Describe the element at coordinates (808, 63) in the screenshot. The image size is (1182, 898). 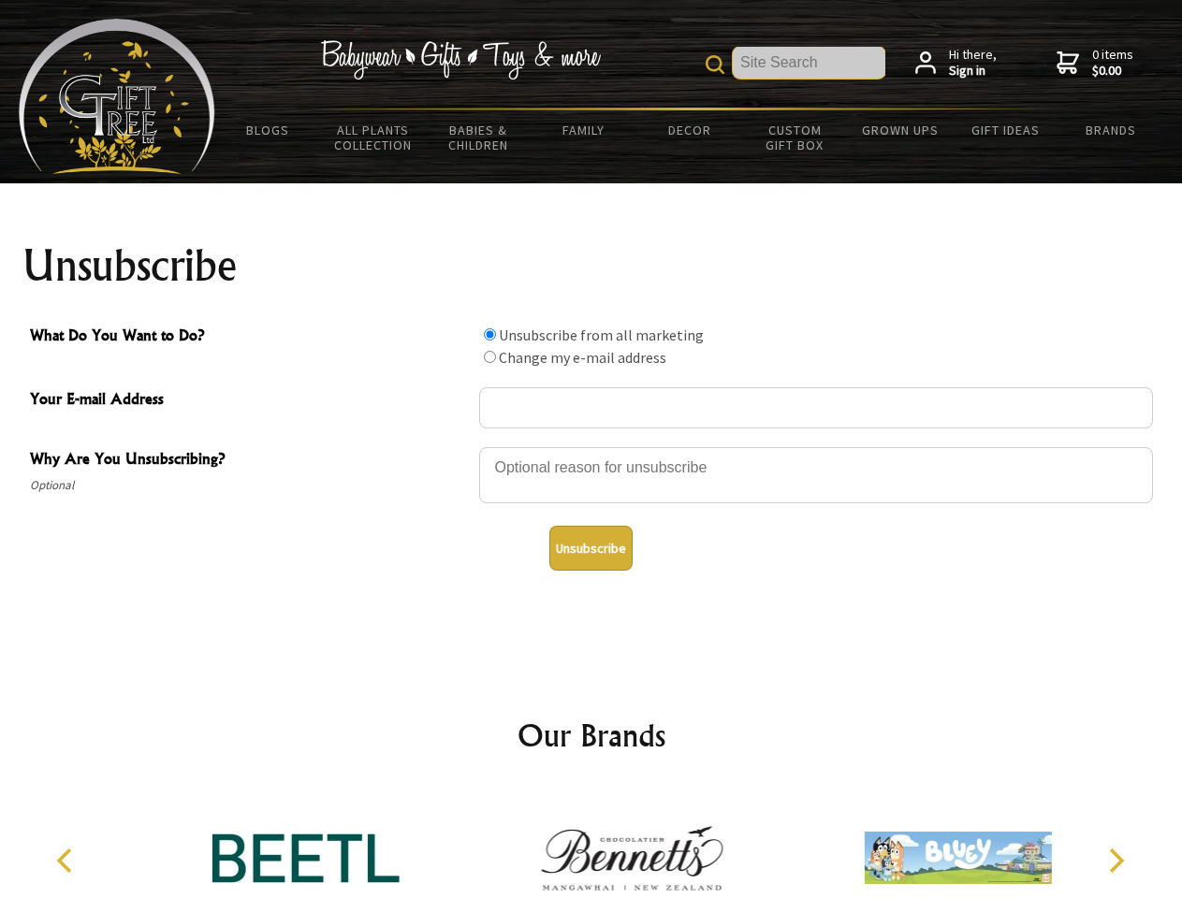
I see `input: Site Search` at that location.